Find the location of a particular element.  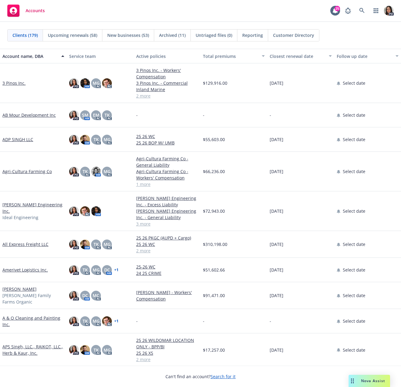

span: Ideal Engineering is located at coordinates (20, 217).